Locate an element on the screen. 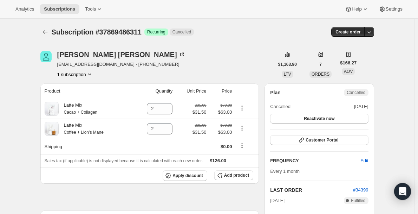 The image size is (418, 214). button: Tools is located at coordinates (94, 9).